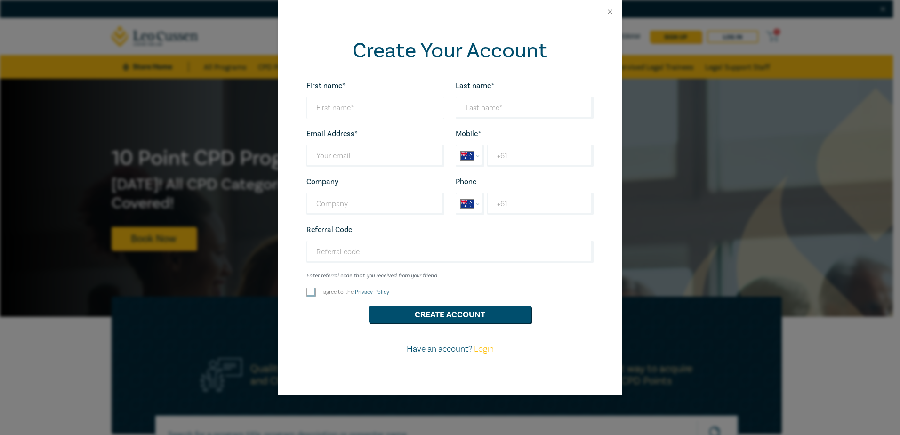 The image size is (900, 435). I want to click on input: First name*, so click(375, 108).